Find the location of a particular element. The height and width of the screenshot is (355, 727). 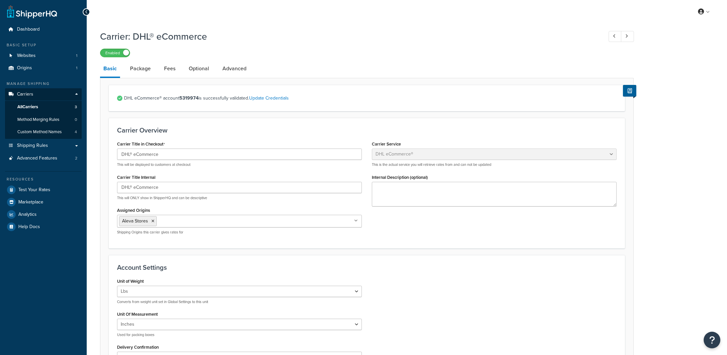

label: Enabled is located at coordinates (115, 53).